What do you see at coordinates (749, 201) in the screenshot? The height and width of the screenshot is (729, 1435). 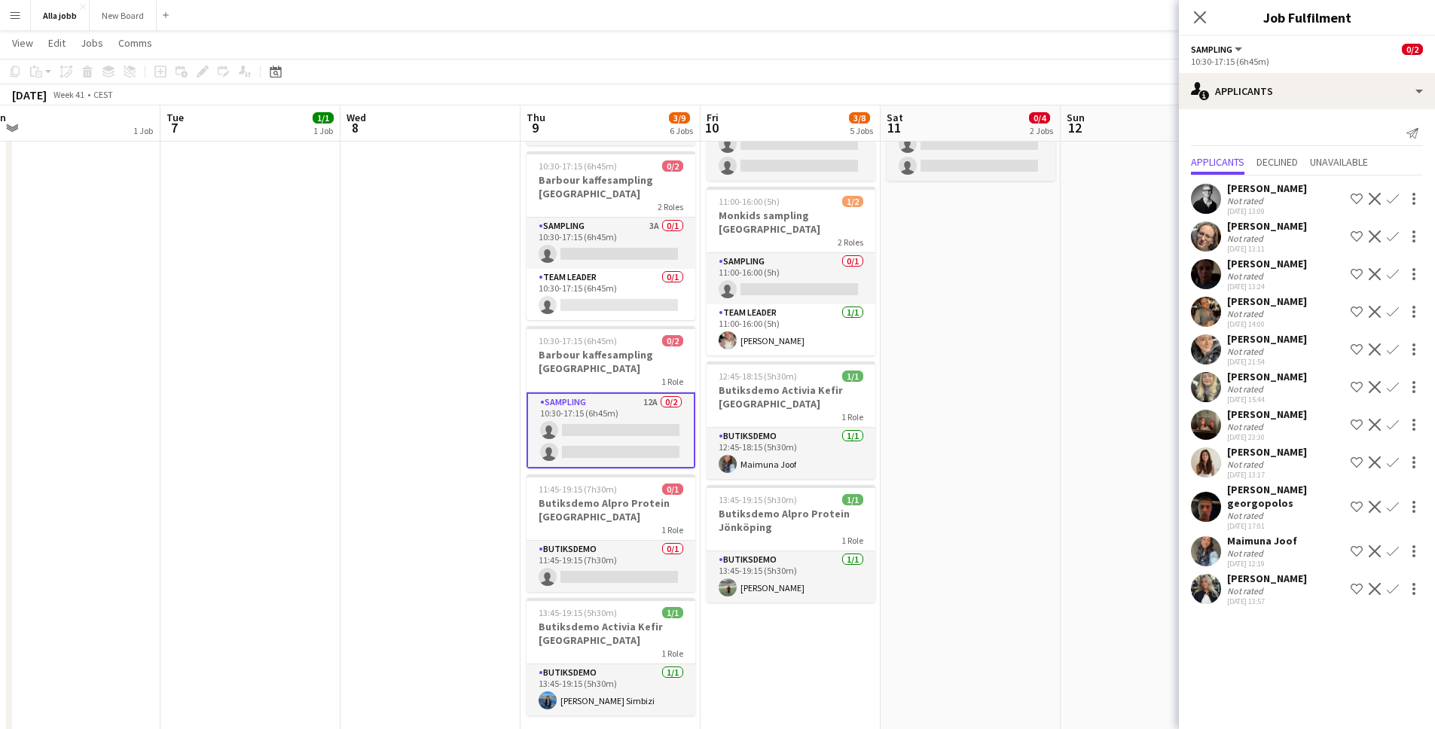 I see `span: 11:00-16:00 (5h)` at bounding box center [749, 201].